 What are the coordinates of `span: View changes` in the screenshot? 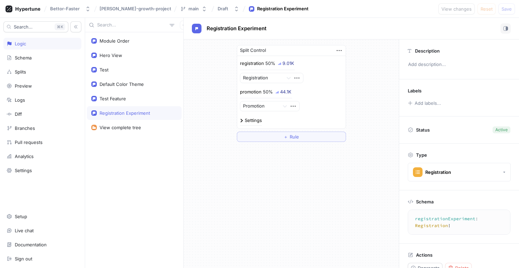 It's located at (457, 9).